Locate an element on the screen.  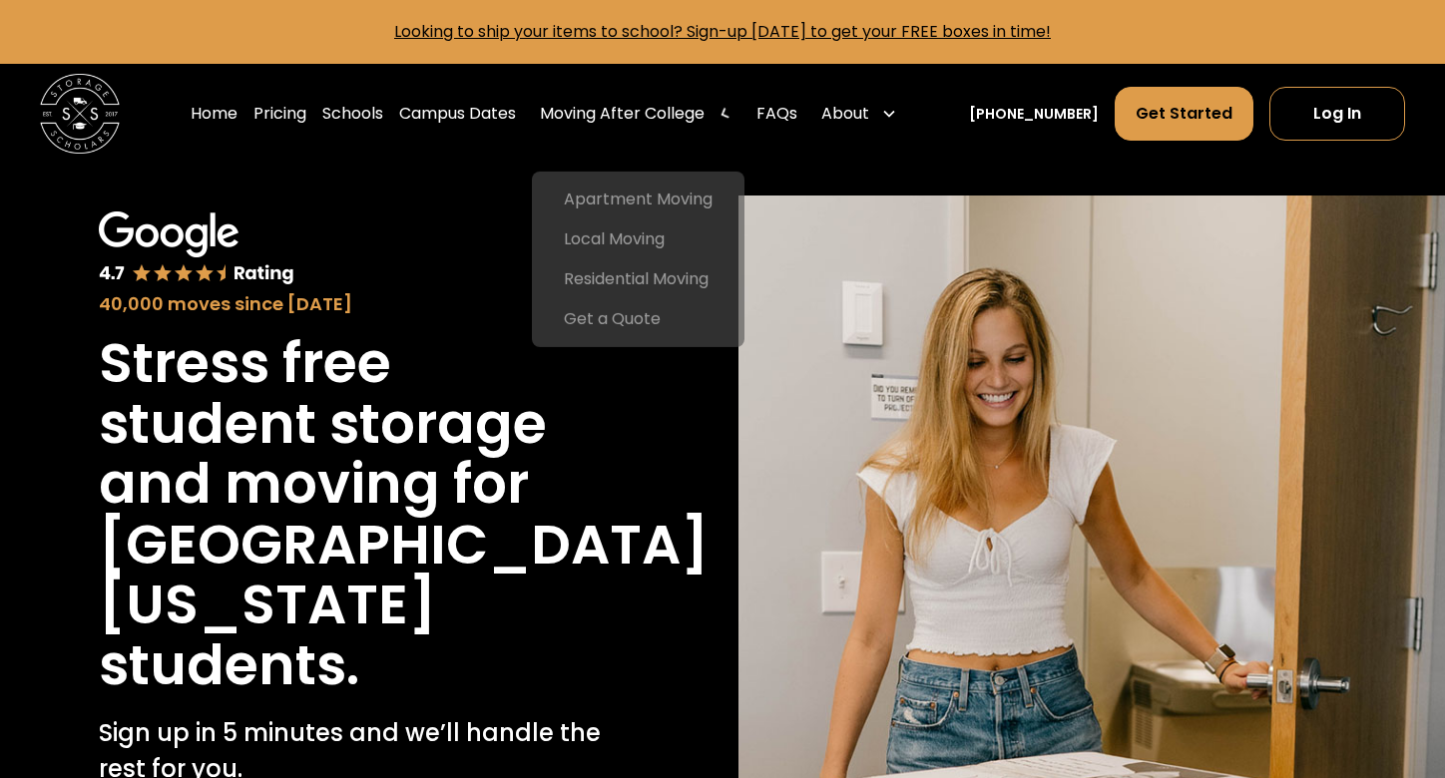
h1: Stress free student storage and moving for is located at coordinates (353, 424).